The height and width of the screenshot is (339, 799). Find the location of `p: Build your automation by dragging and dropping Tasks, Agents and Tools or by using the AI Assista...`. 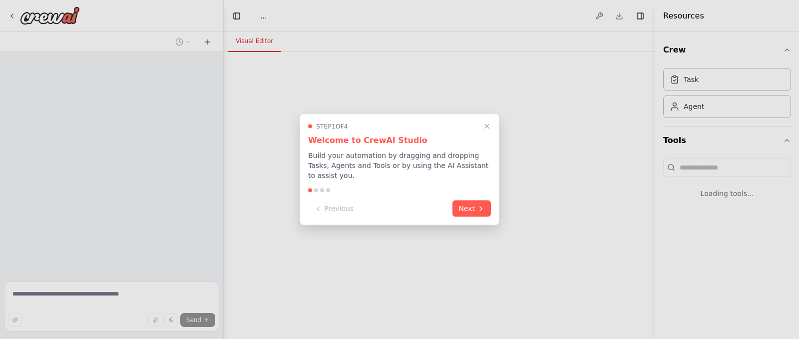

p: Build your automation by dragging and dropping Tasks, Agents and Tools or by using the AI Assista... is located at coordinates (400, 165).